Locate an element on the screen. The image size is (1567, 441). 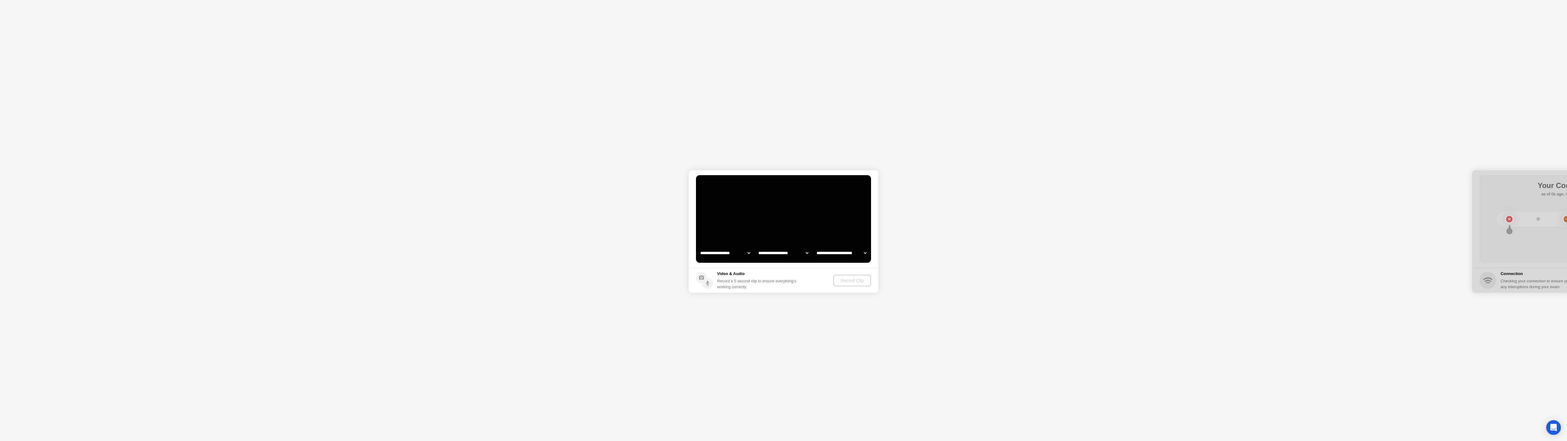
select: Available speakers is located at coordinates (783, 253).